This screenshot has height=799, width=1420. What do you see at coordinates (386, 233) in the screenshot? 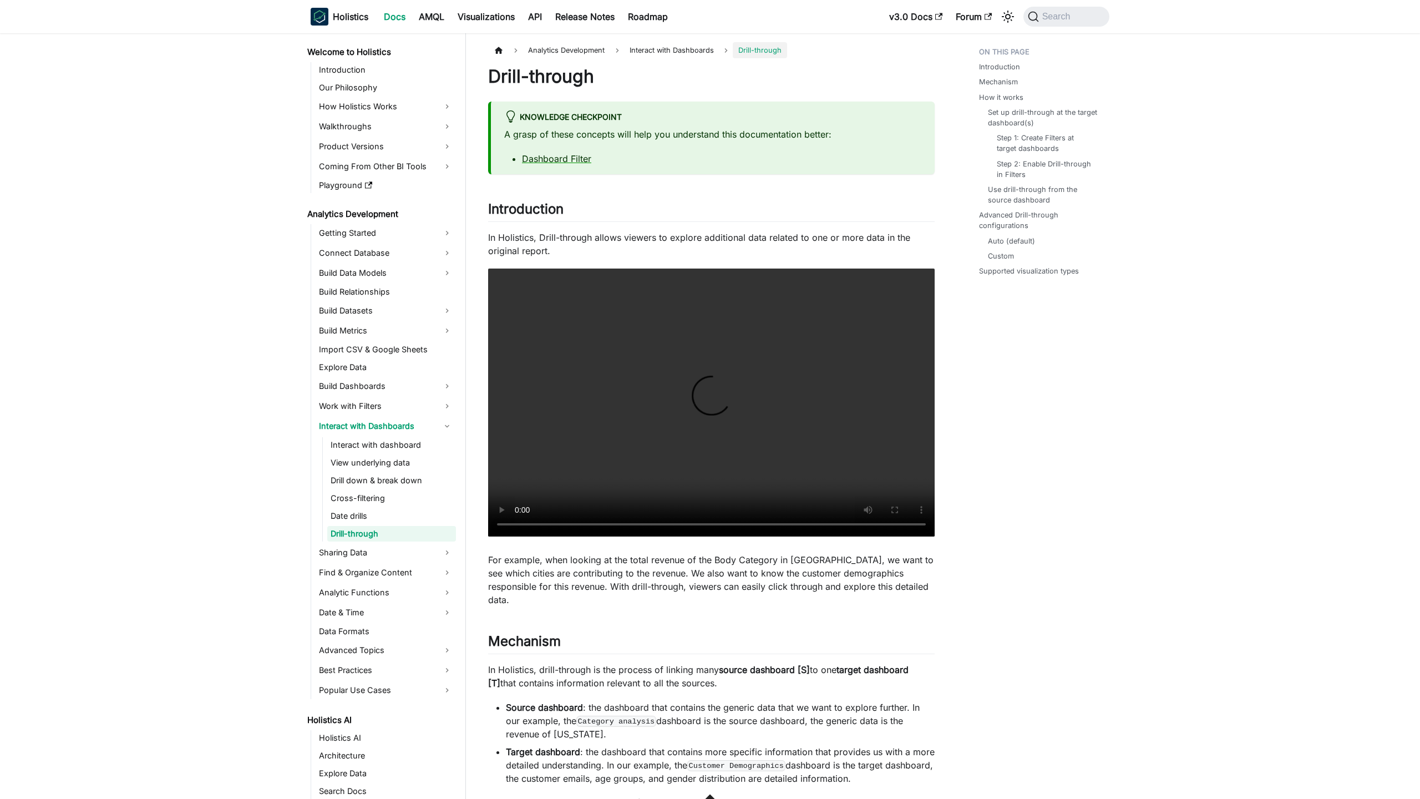
I see `a: Getting Started` at bounding box center [386, 233].